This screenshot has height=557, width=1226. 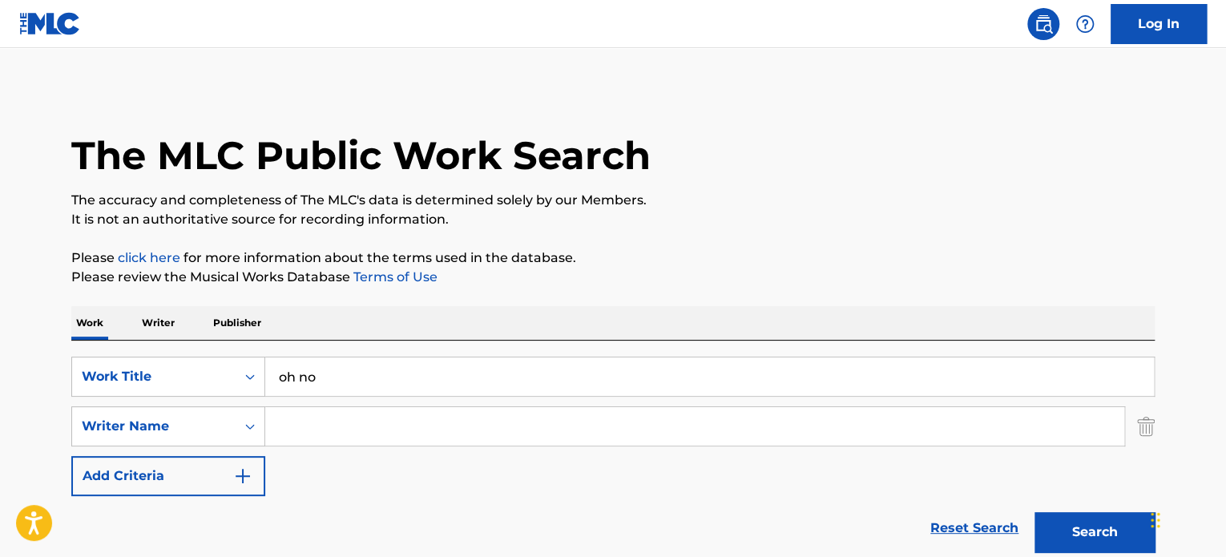 I want to click on h1: The MLC Public Work Search, so click(x=360, y=155).